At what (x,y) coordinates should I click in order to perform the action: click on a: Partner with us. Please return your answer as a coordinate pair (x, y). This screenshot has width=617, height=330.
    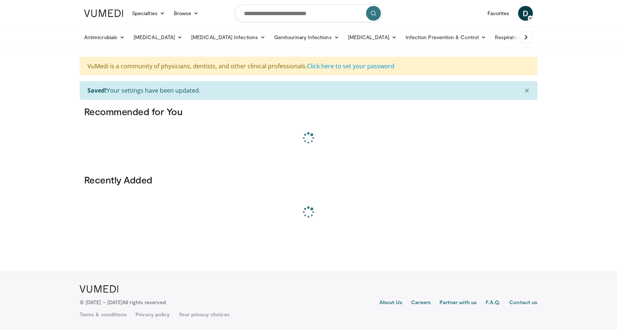
    Looking at the image, I should click on (458, 303).